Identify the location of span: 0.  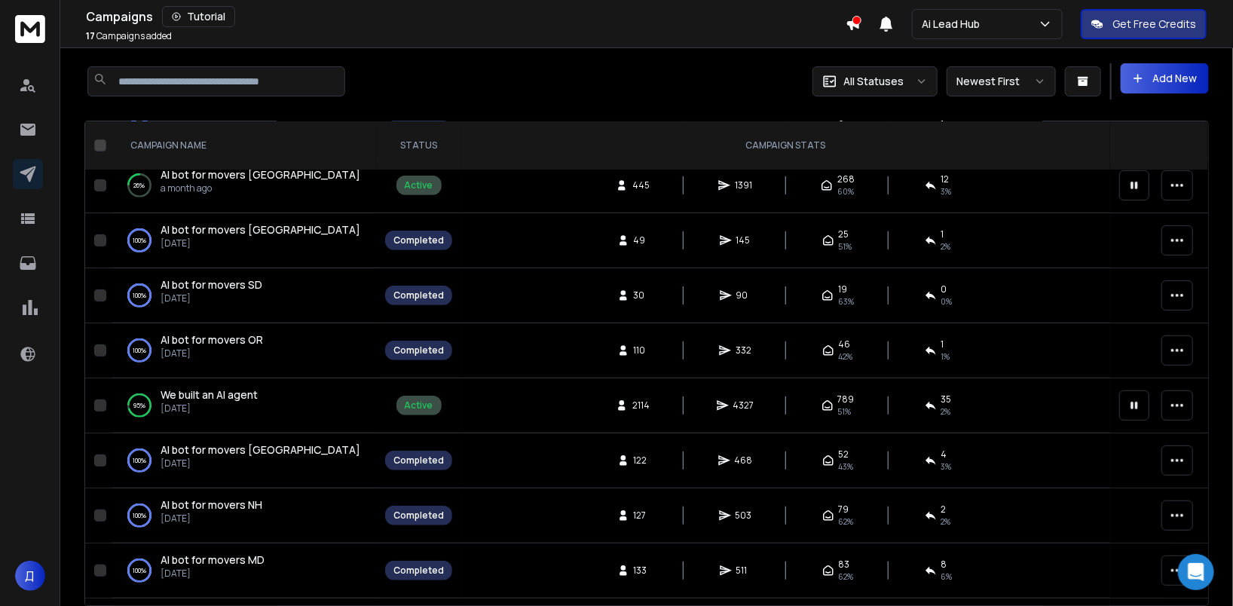
(944, 289).